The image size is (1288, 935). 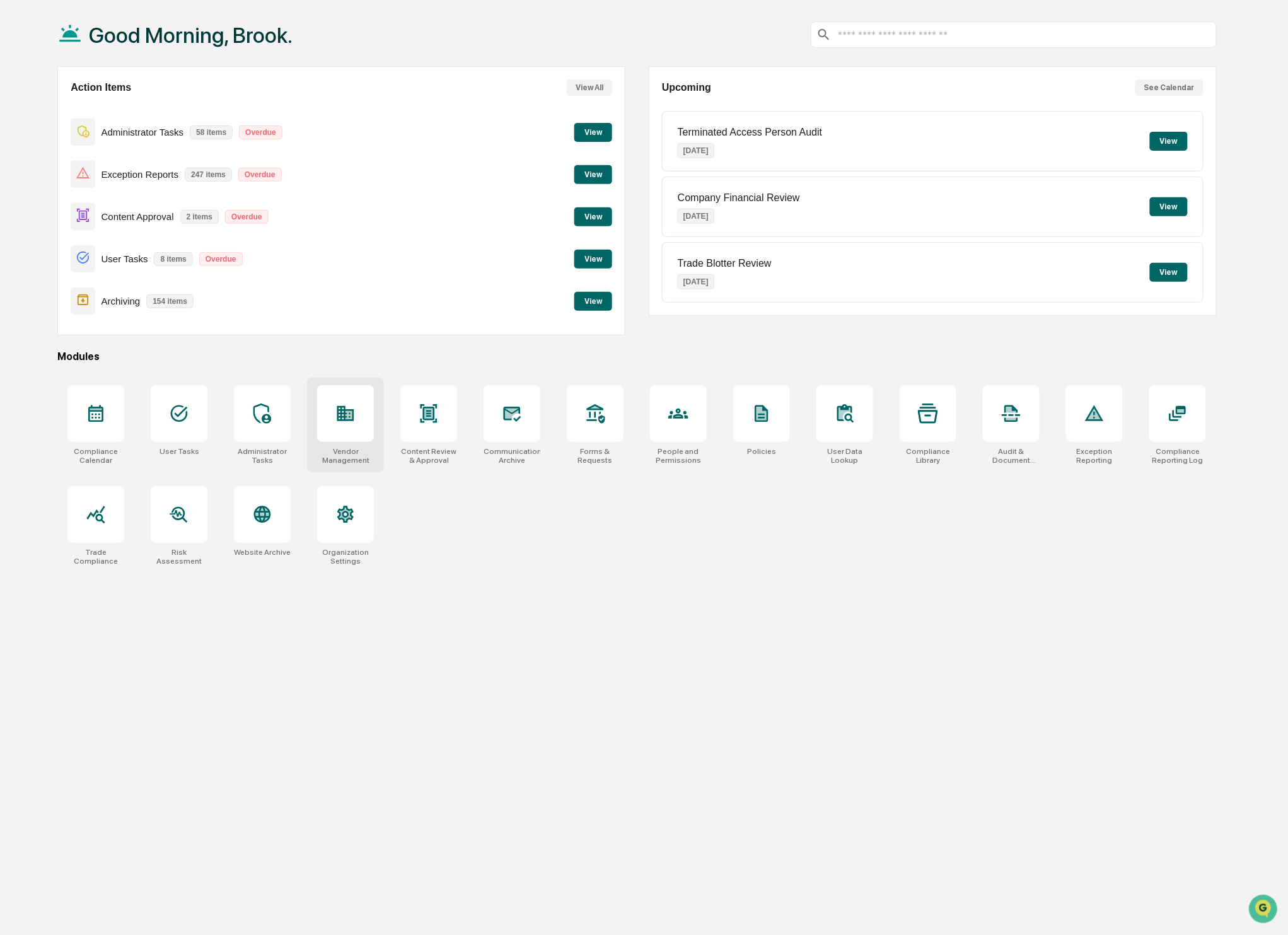 I want to click on div: Exception Reporting, so click(x=1094, y=456).